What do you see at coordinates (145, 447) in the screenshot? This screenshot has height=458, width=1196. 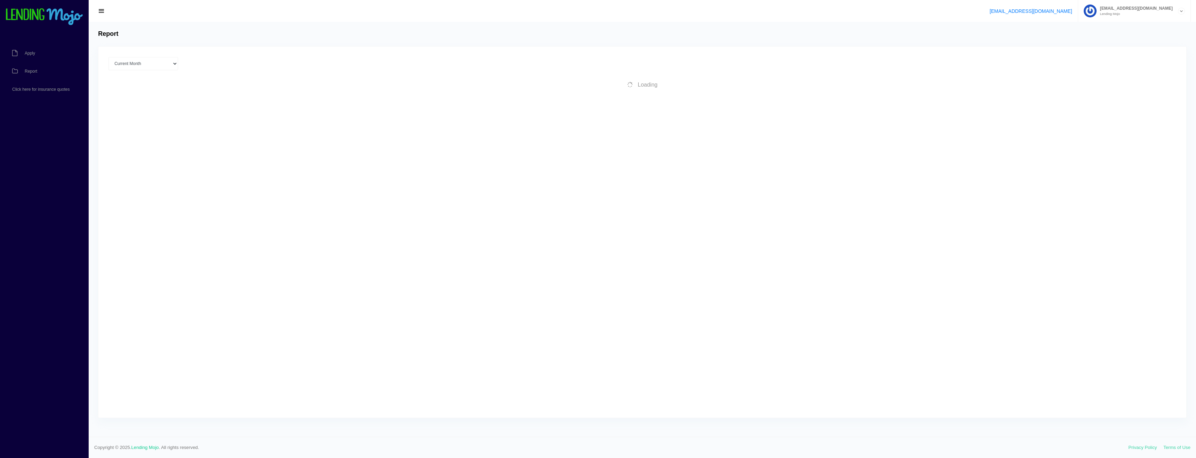 I see `a: Lending Mojo` at bounding box center [145, 447].